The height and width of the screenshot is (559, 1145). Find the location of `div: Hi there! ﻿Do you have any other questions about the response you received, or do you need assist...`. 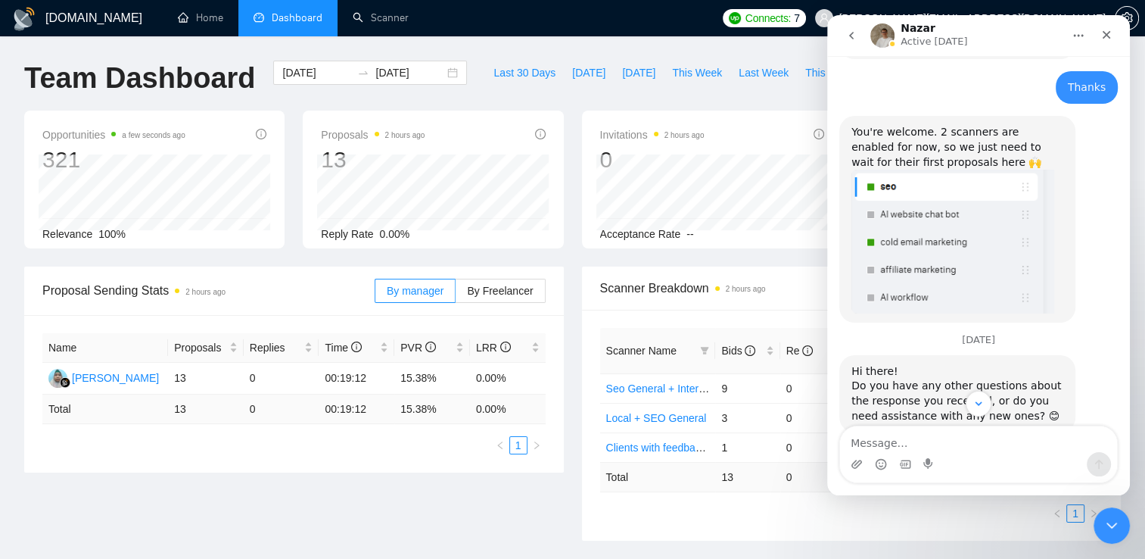

div: Hi there! ﻿Do you have any other questions about the response you received, or do you need assist... is located at coordinates (130, 379).